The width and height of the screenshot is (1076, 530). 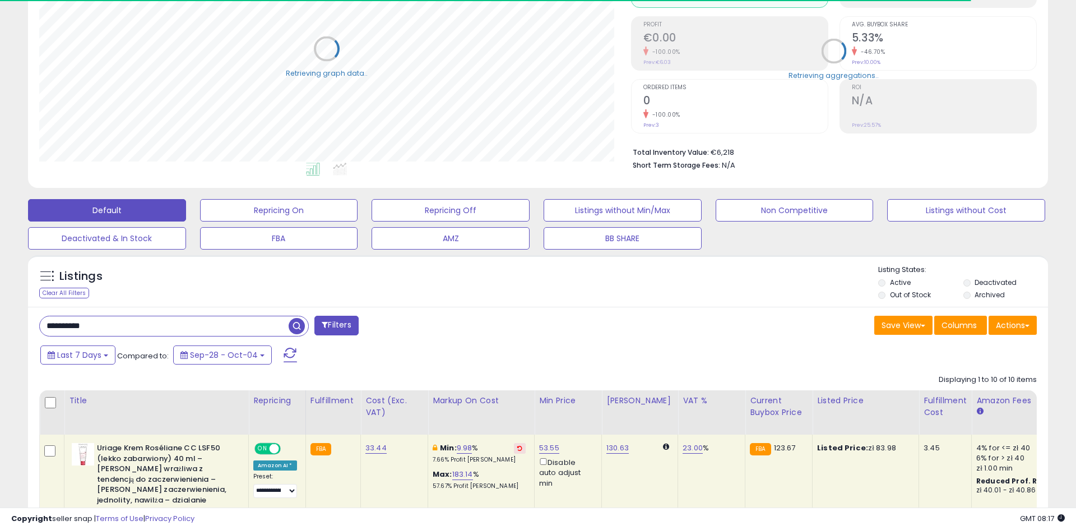 I want to click on button: Columns, so click(x=961, y=325).